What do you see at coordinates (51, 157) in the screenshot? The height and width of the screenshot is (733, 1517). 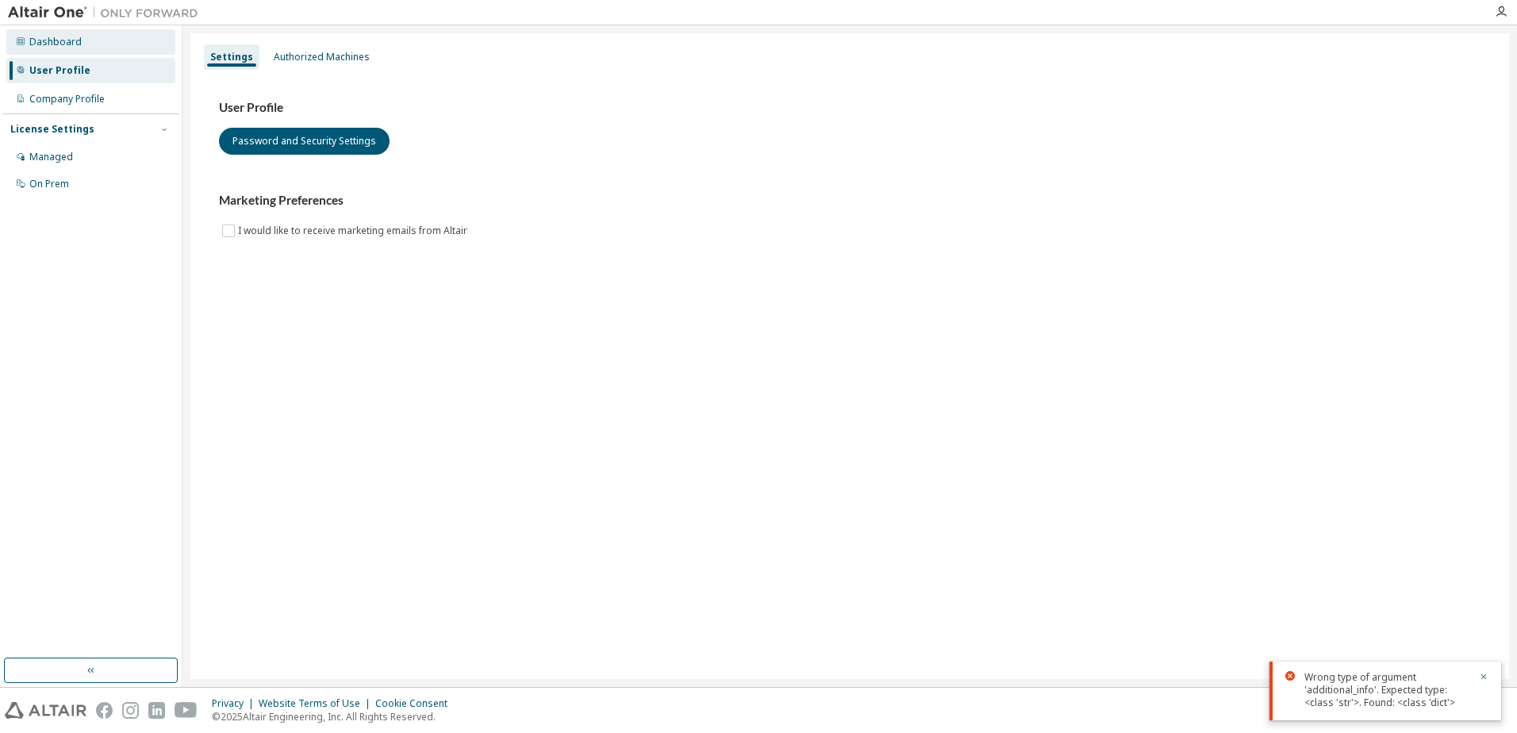 I see `div: Managed` at bounding box center [51, 157].